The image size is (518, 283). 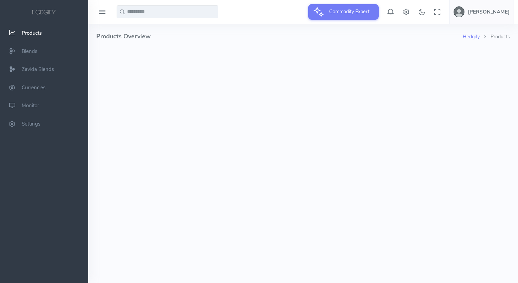 What do you see at coordinates (343, 12) in the screenshot?
I see `a: Commodity Expert` at bounding box center [343, 12].